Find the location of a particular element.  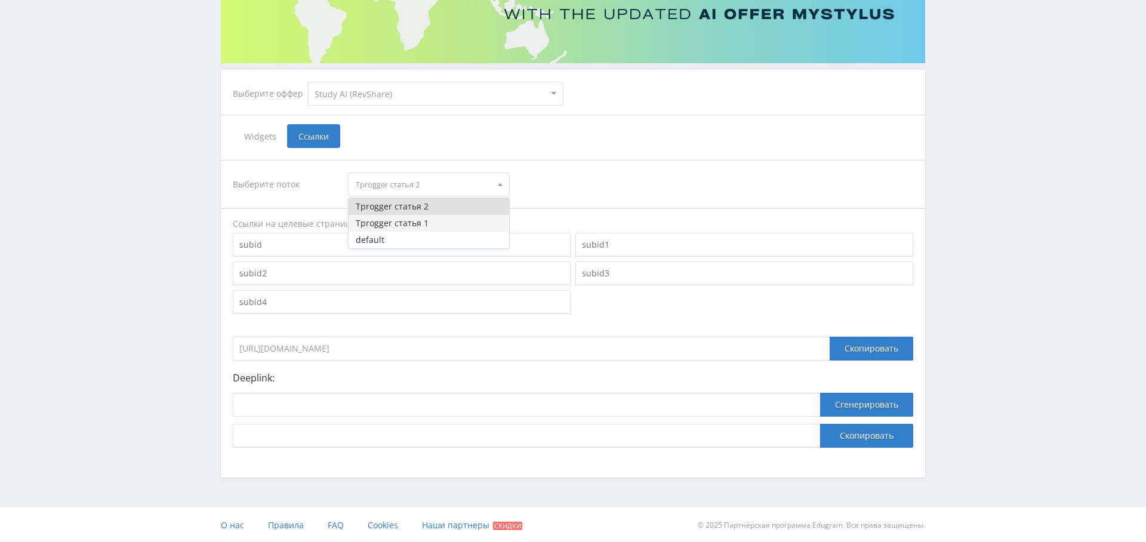

button: Скопировать is located at coordinates (867, 436).